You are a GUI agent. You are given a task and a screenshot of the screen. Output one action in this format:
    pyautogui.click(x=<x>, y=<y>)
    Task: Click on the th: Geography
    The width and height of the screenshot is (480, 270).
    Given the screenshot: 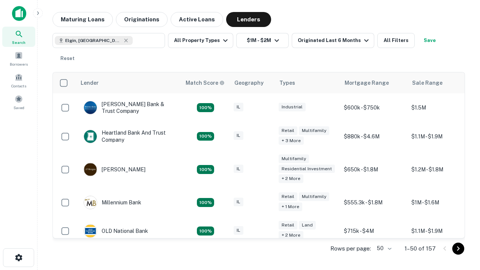 What is the action you would take?
    pyautogui.click(x=252, y=83)
    